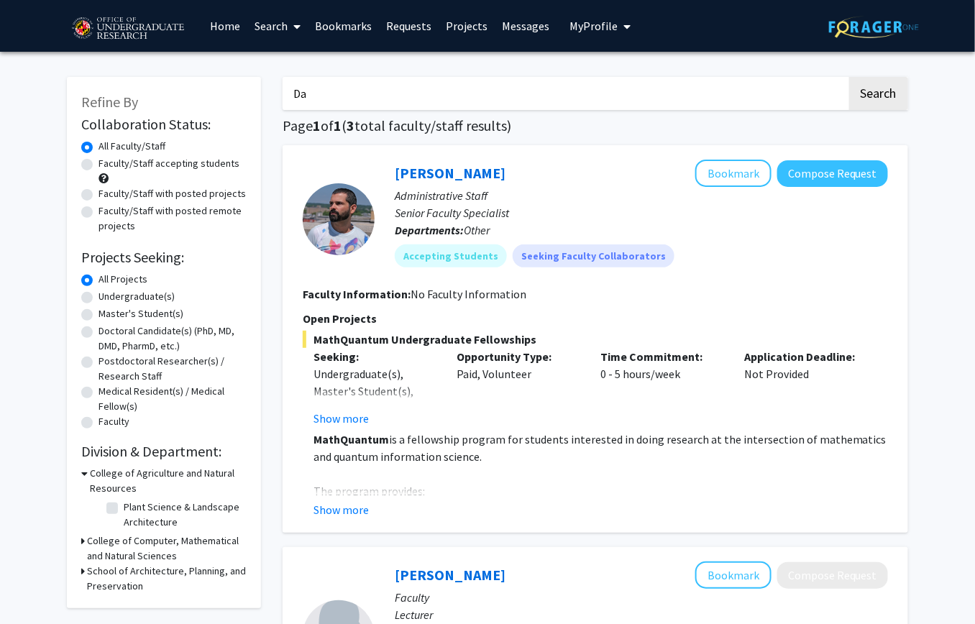  I want to click on span: My Profile, so click(593, 26).